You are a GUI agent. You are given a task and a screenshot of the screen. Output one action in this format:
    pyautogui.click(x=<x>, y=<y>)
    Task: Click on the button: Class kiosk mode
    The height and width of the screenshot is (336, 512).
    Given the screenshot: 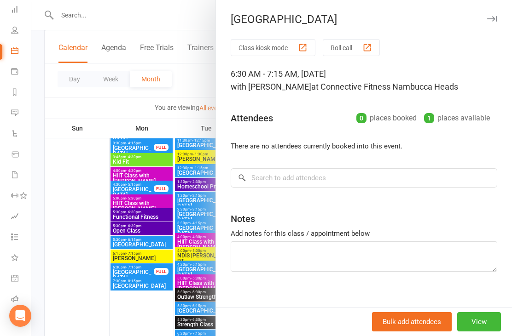 What is the action you would take?
    pyautogui.click(x=273, y=47)
    